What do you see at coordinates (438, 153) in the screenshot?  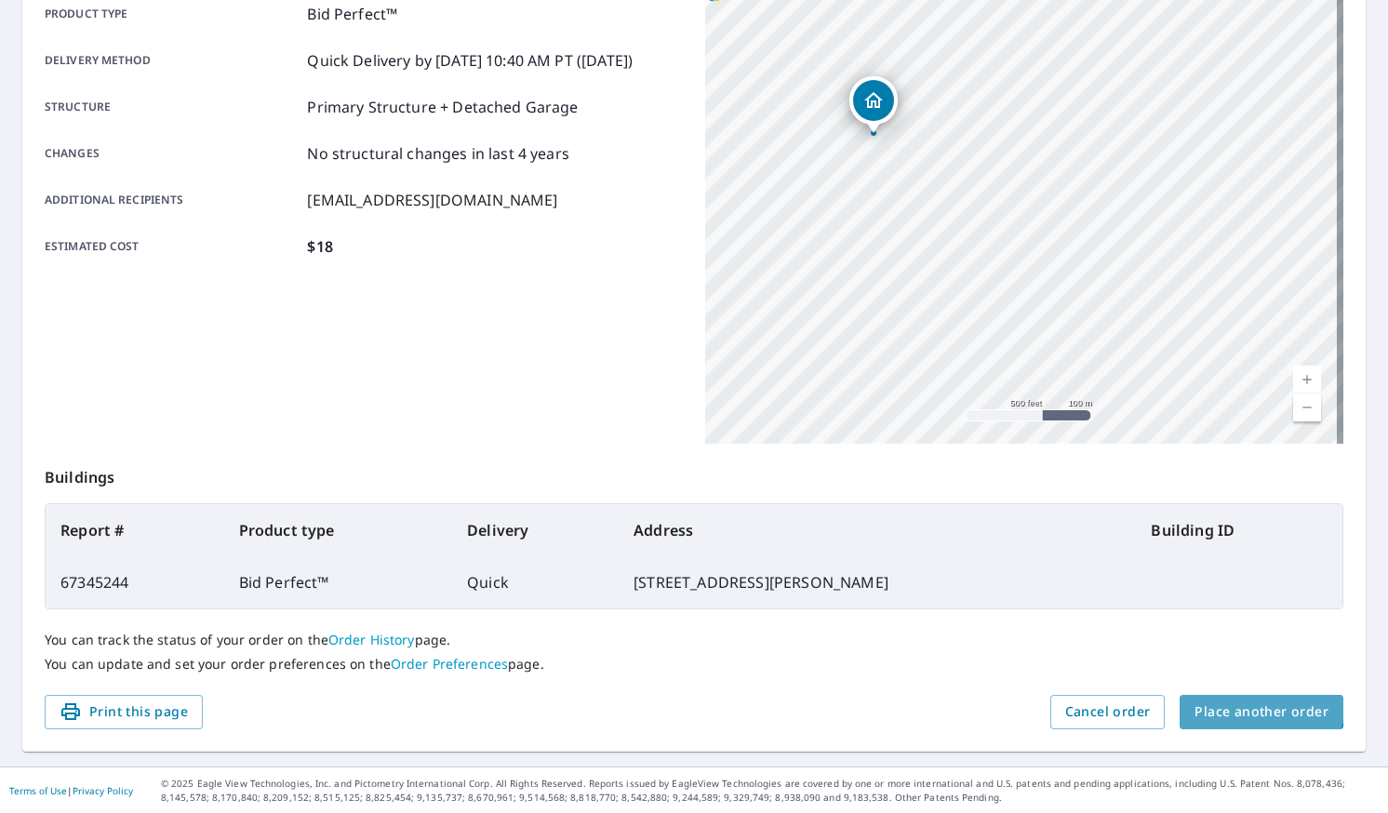 I see `p: No structural changes in last 4 years` at bounding box center [438, 153].